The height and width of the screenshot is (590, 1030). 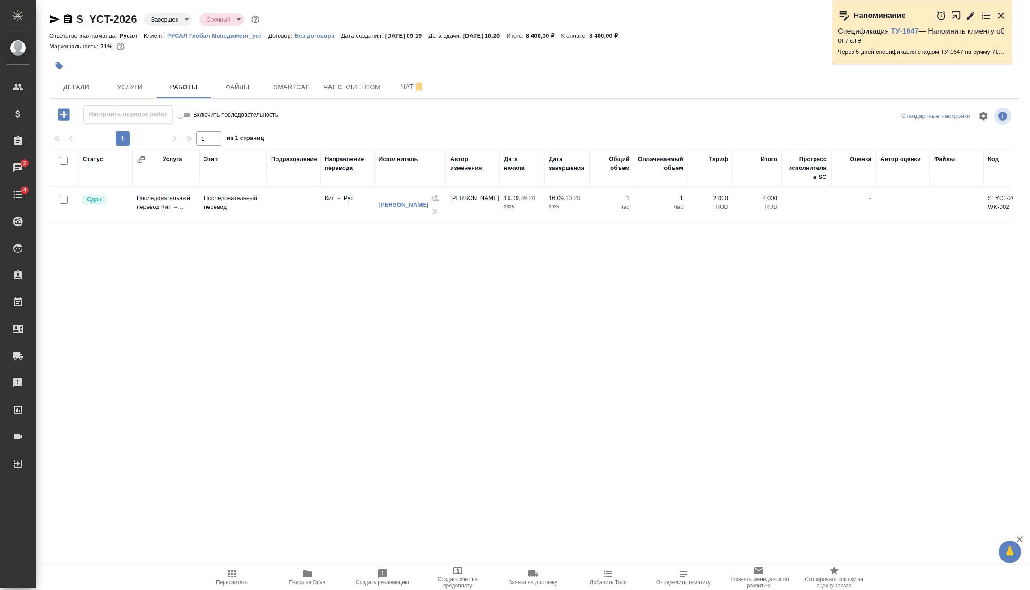 I want to click on p: К оплате:, so click(x=575, y=35).